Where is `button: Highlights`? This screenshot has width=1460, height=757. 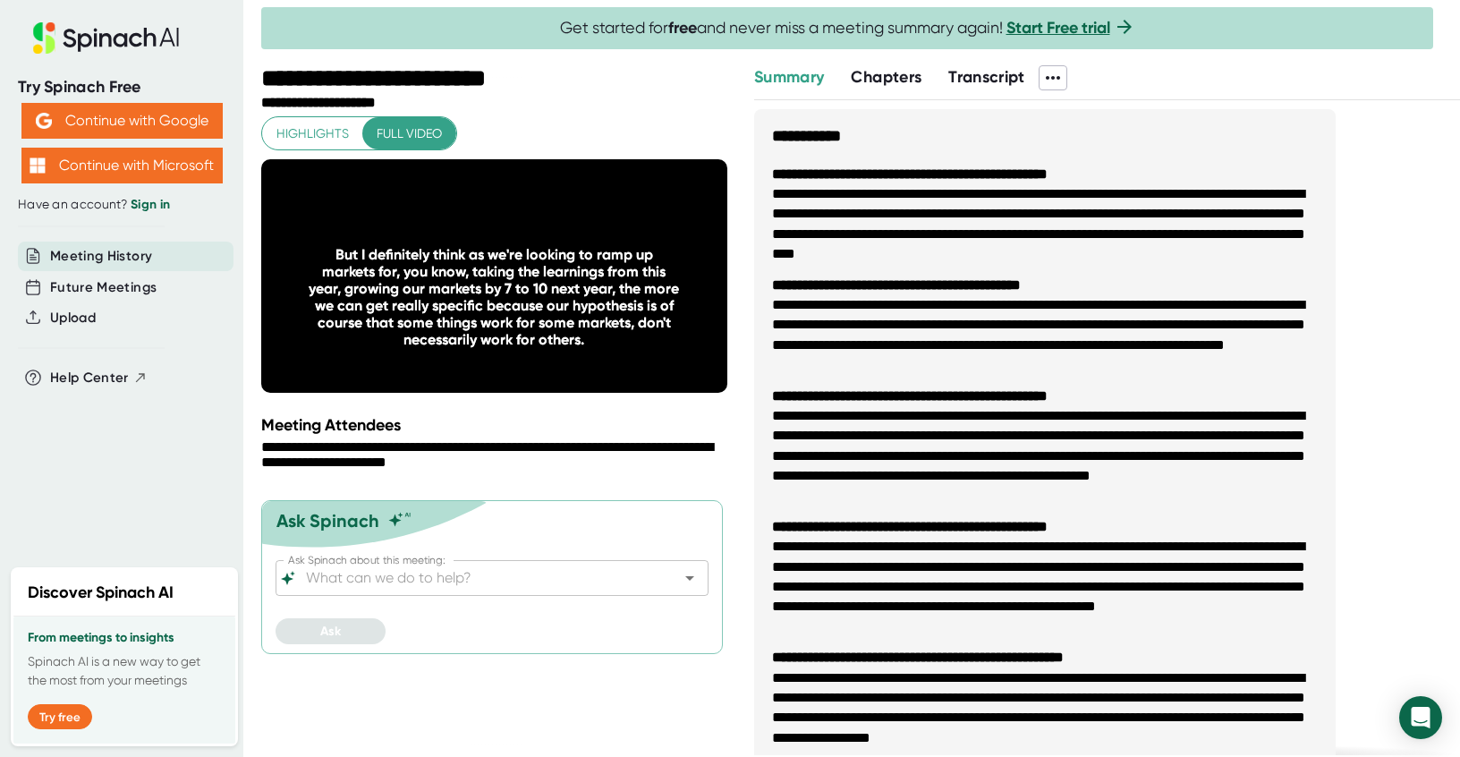 button: Highlights is located at coordinates (312, 133).